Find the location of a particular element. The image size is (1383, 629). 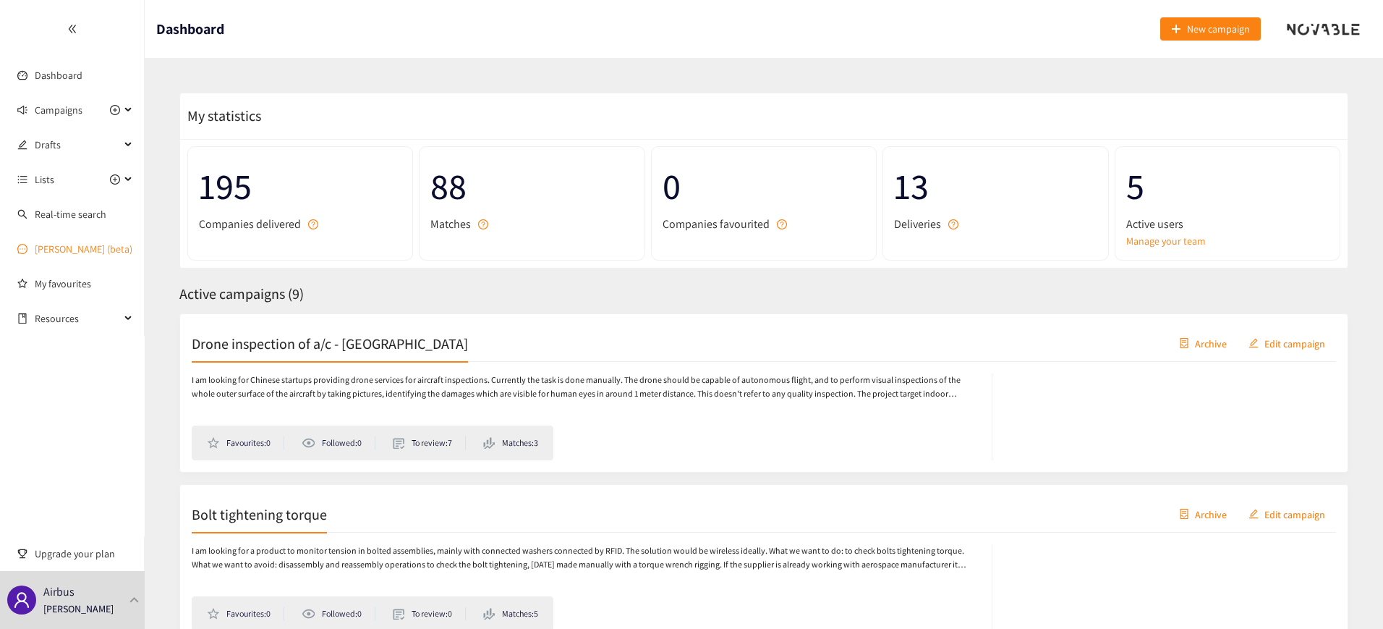

span: Campaigns is located at coordinates (59, 110).